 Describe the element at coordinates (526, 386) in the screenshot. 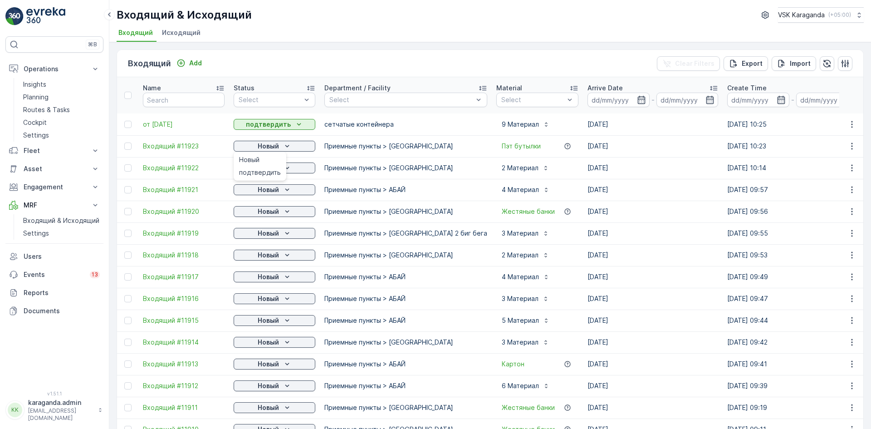

I see `button: 6 Материал` at that location.